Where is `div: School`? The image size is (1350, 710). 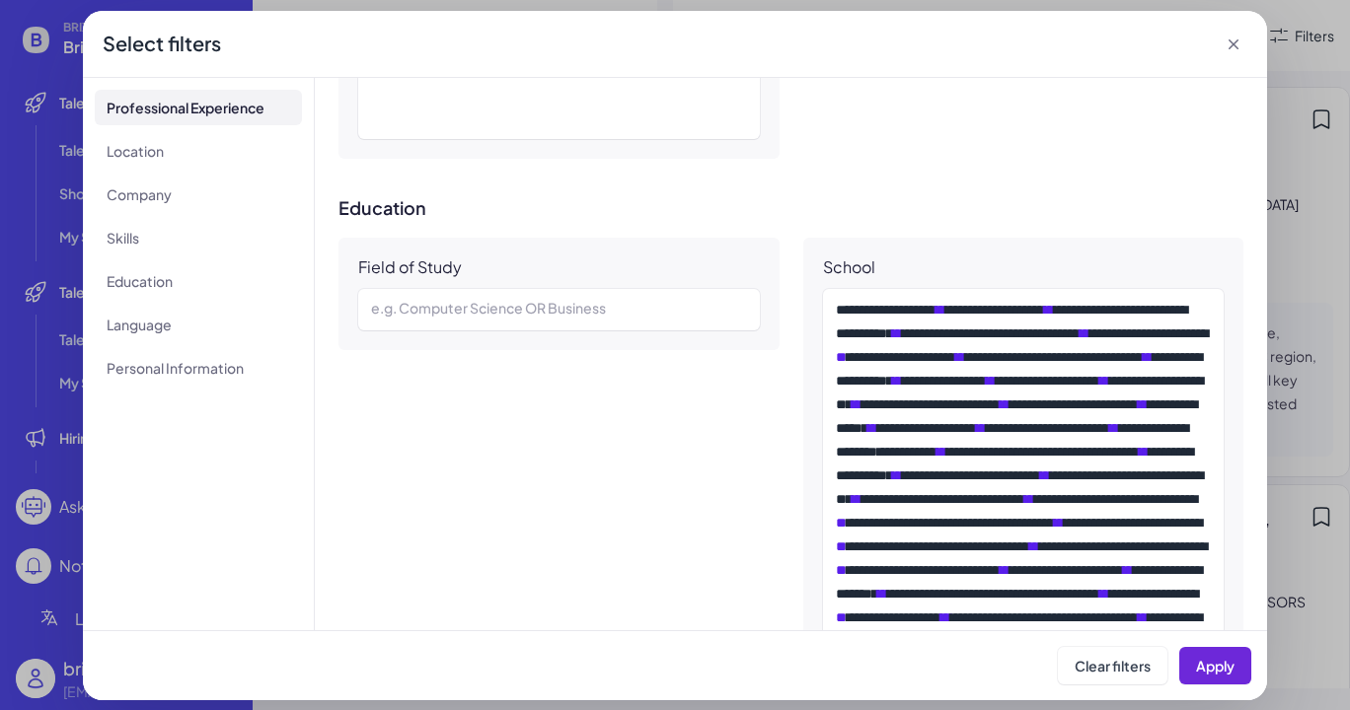
div: School is located at coordinates (849, 267).